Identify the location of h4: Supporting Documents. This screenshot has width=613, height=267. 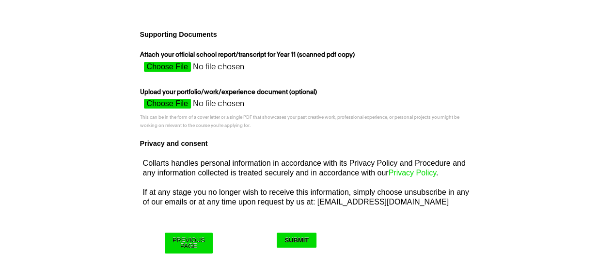
(307, 34).